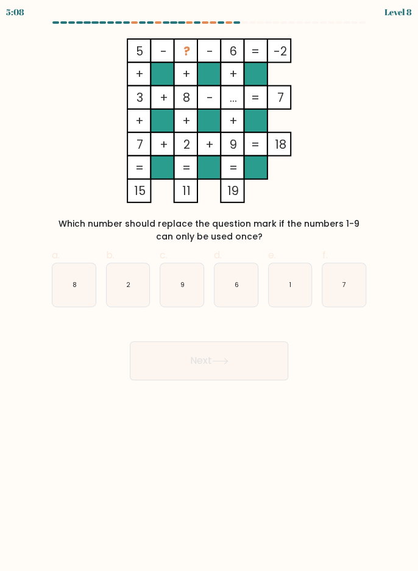 Image resolution: width=418 pixels, height=571 pixels. Describe the element at coordinates (345, 285) in the screenshot. I see `text: 7` at that location.